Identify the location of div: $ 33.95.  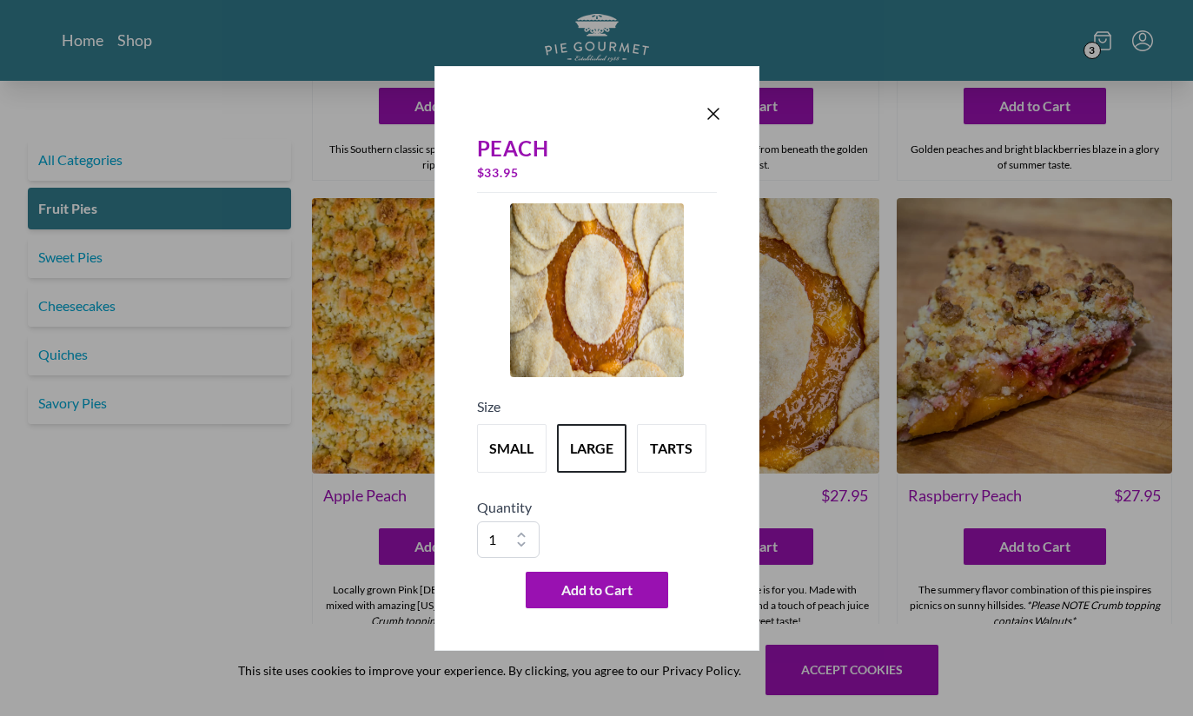
(597, 173).